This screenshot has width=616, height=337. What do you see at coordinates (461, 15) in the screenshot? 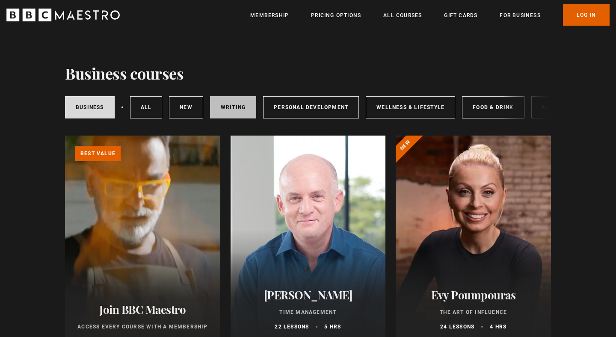
I see `a: Gift Cards` at bounding box center [461, 15].